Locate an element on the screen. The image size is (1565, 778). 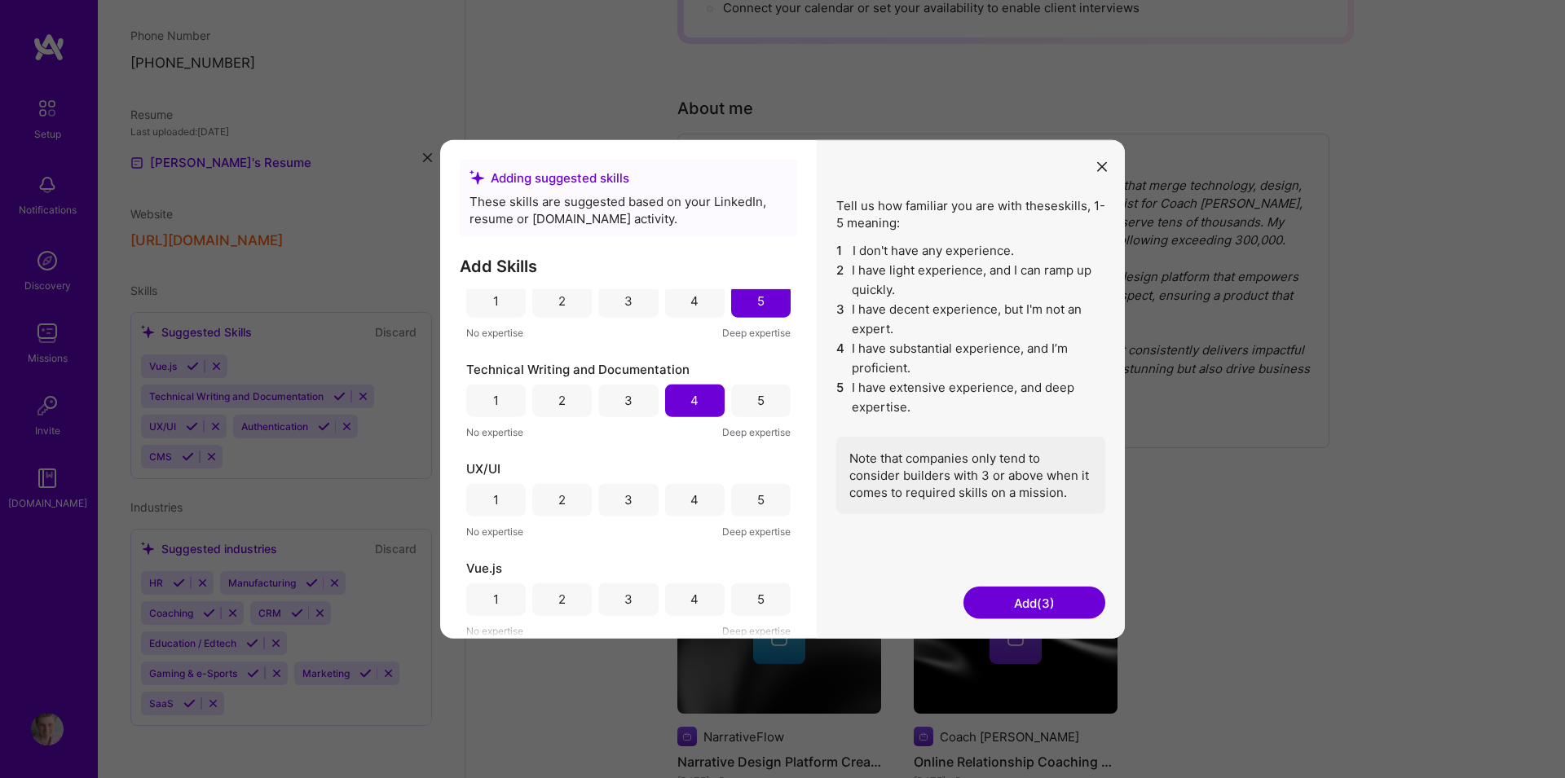
i: icon Close is located at coordinates (1102, 167).